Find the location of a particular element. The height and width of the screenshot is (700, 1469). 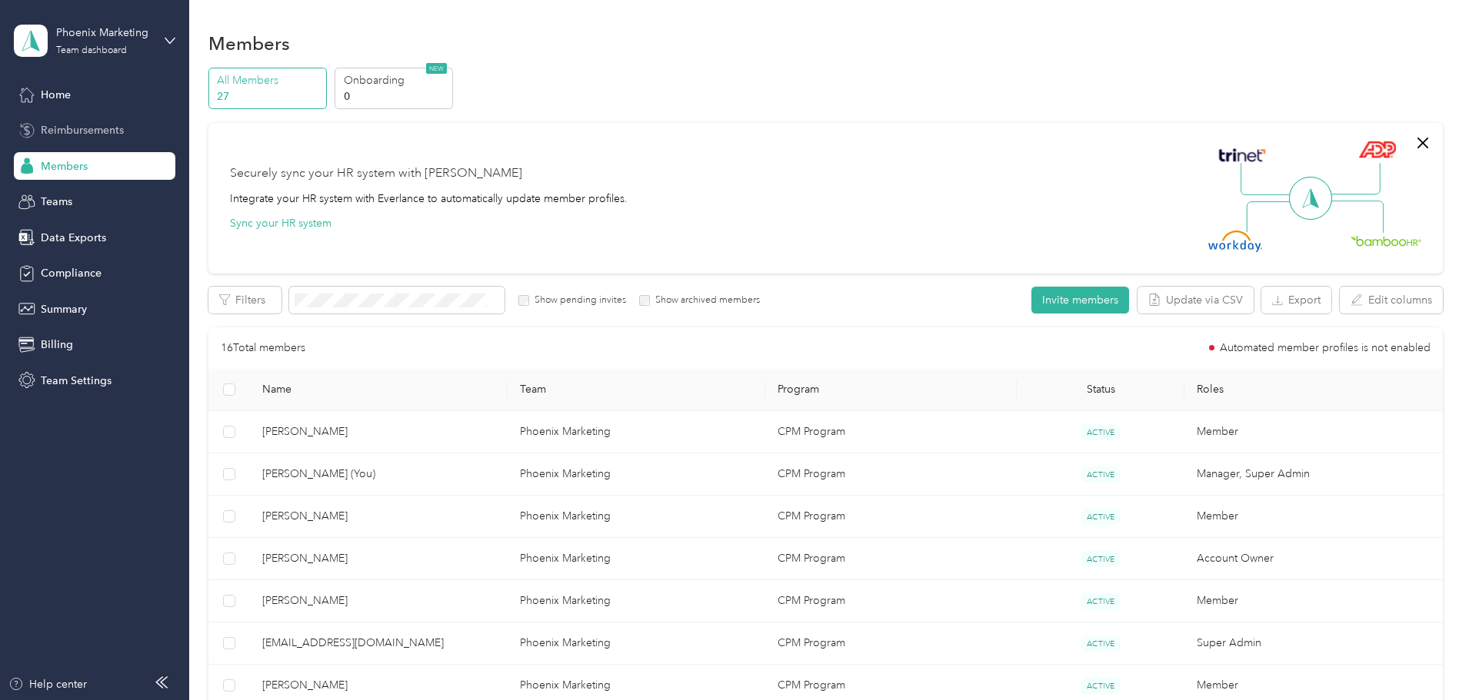

span: NEW is located at coordinates (436, 68).